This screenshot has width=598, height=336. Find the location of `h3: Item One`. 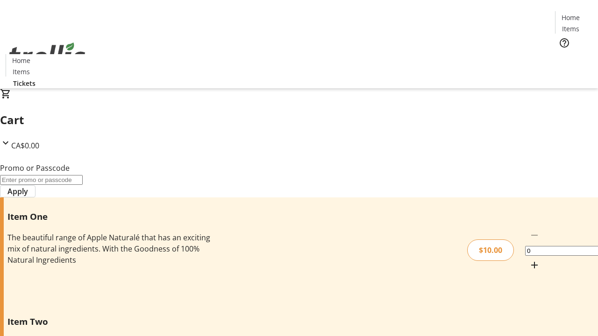

h3: Item One is located at coordinates (109, 217).